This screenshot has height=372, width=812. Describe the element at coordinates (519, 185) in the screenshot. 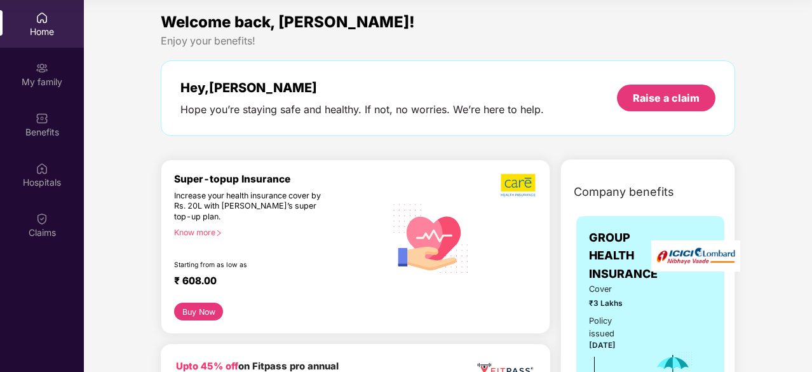

I see `img: b5dec4f62d2307b9de63beb79f102df3.png` at that location.